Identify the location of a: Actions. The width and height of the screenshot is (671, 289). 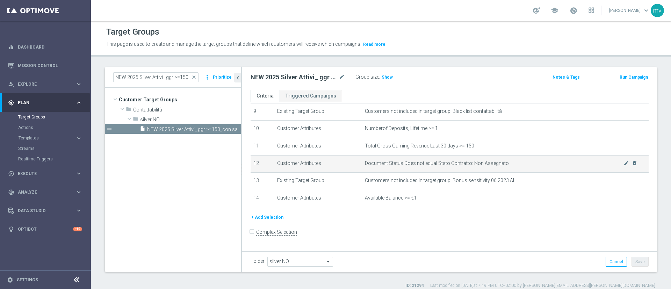
(45, 128).